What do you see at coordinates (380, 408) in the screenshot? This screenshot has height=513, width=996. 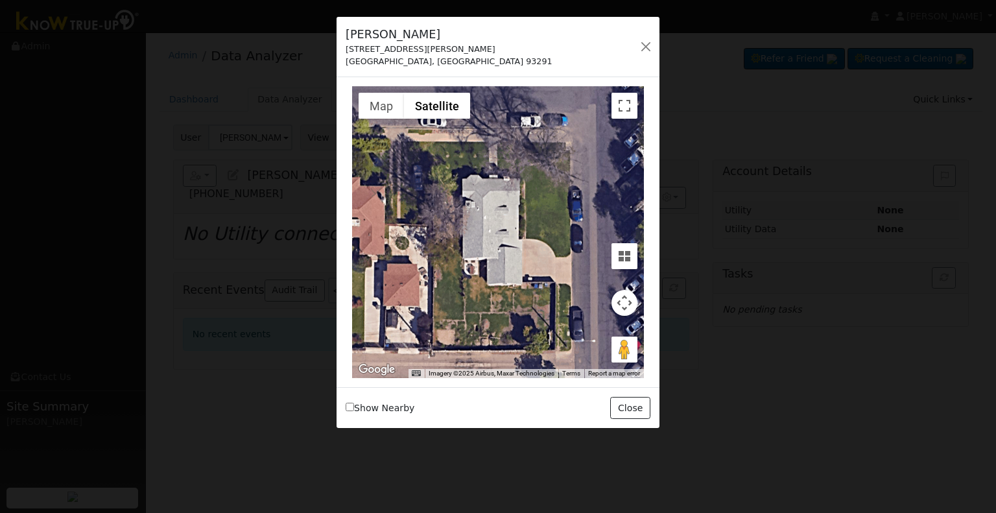 I see `label: Show Nearby` at bounding box center [380, 408].